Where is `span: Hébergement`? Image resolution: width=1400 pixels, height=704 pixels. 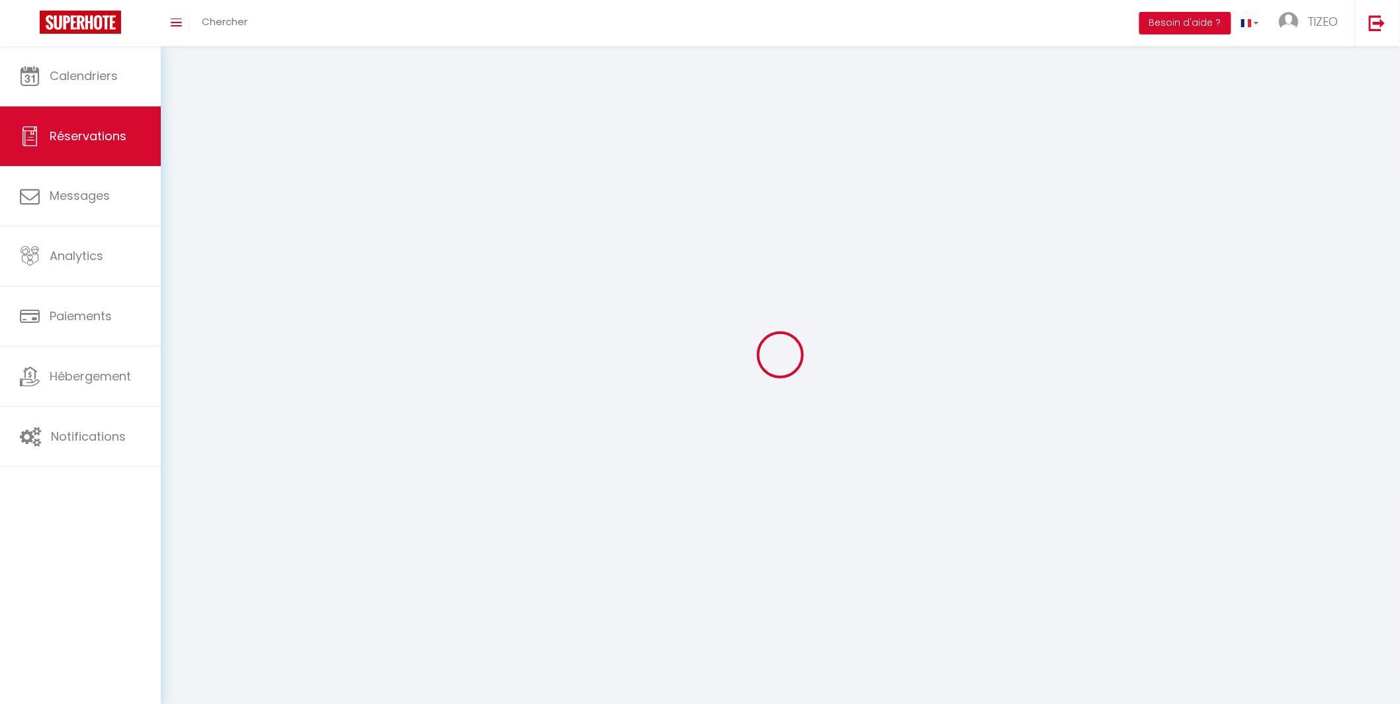 span: Hébergement is located at coordinates (90, 376).